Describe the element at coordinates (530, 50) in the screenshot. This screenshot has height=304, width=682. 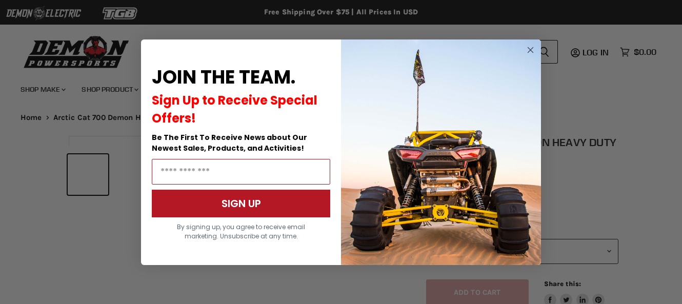
I see `button: Close dialog` at that location.